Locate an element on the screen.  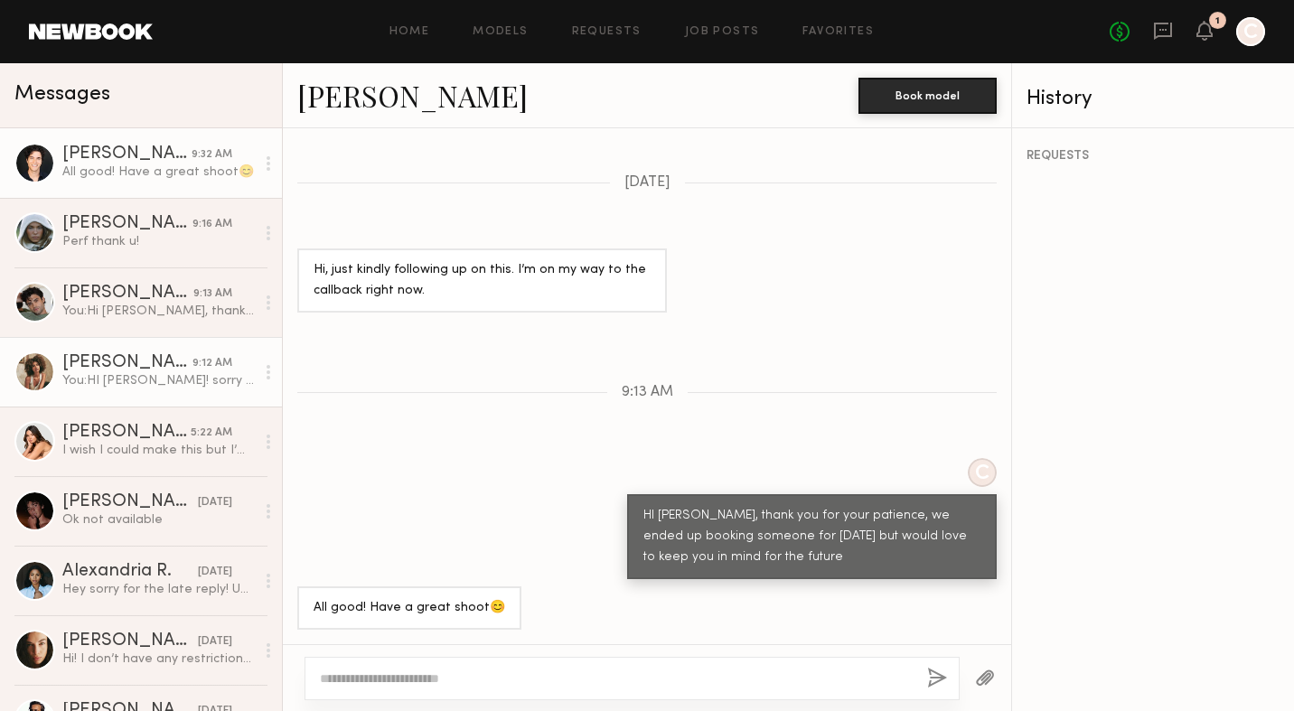
a: C is located at coordinates (1251, 32).